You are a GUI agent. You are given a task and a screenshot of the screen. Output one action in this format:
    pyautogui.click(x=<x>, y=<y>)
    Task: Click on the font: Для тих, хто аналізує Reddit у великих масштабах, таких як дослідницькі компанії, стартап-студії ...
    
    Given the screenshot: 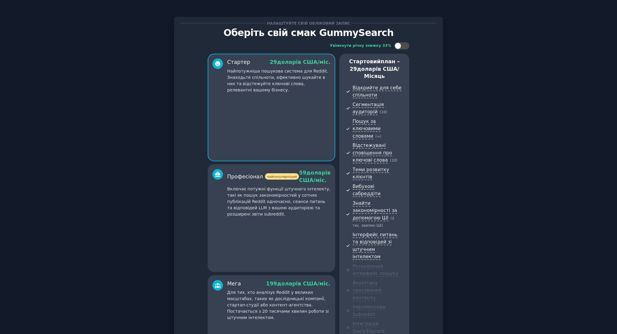 What is the action you would take?
    pyautogui.click(x=278, y=305)
    